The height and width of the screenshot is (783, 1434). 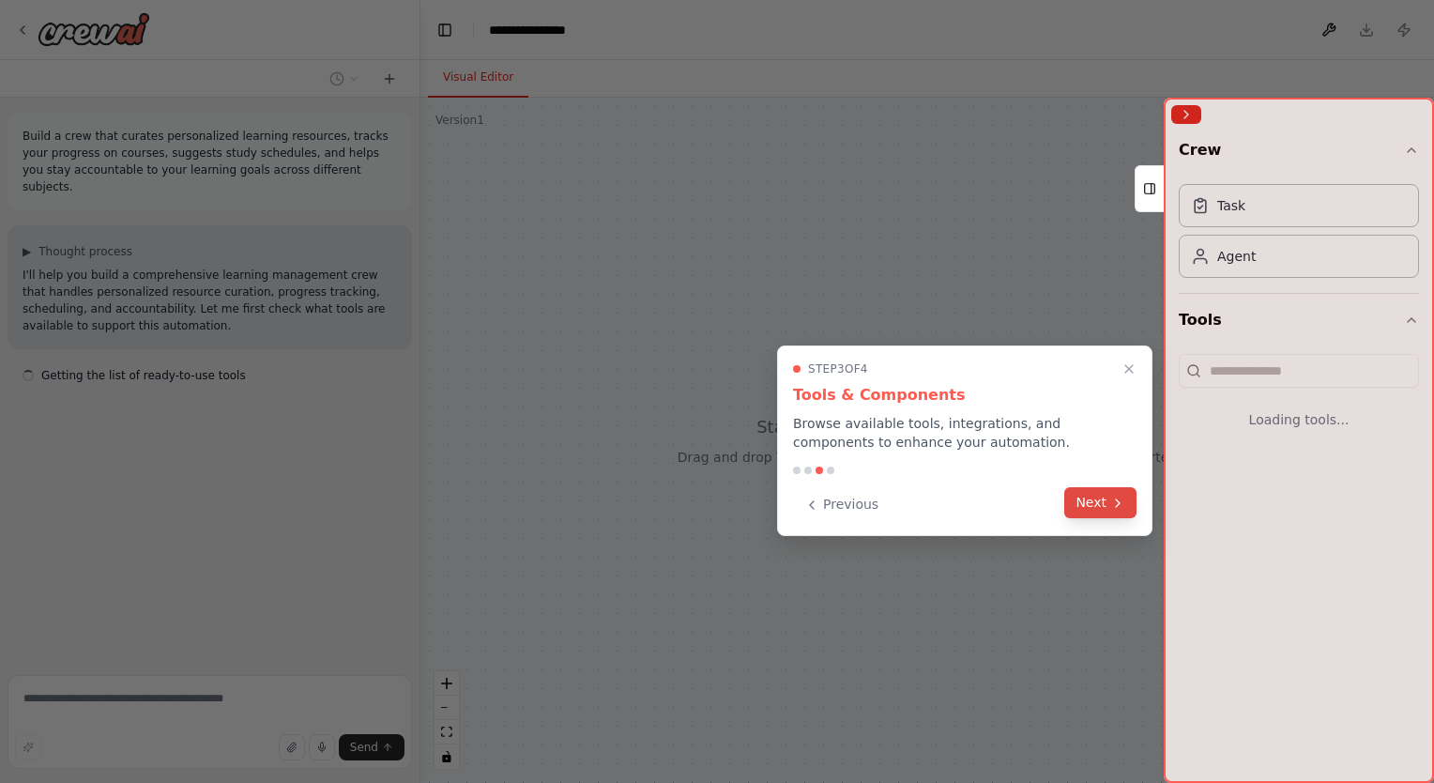 What do you see at coordinates (838, 369) in the screenshot?
I see `span: Step 3 of 4` at bounding box center [838, 369].